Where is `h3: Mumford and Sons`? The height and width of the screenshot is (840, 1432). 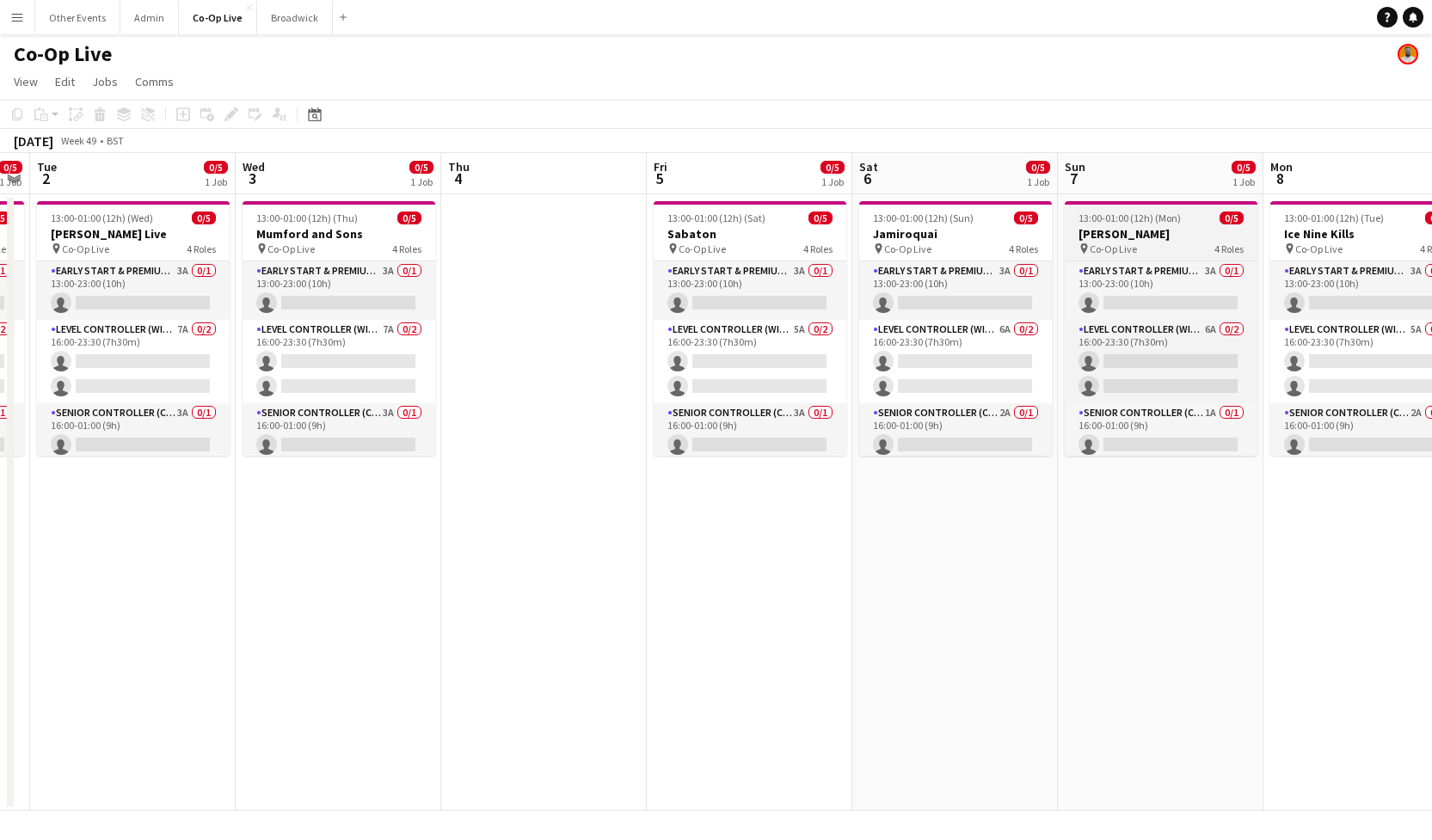 h3: Mumford and Sons is located at coordinates (339, 233).